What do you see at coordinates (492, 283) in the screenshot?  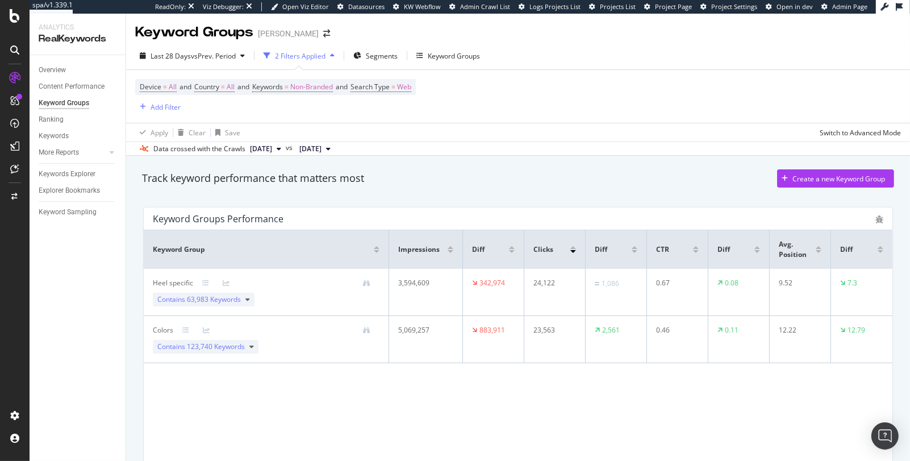 I see `div: 342,974` at bounding box center [492, 283].